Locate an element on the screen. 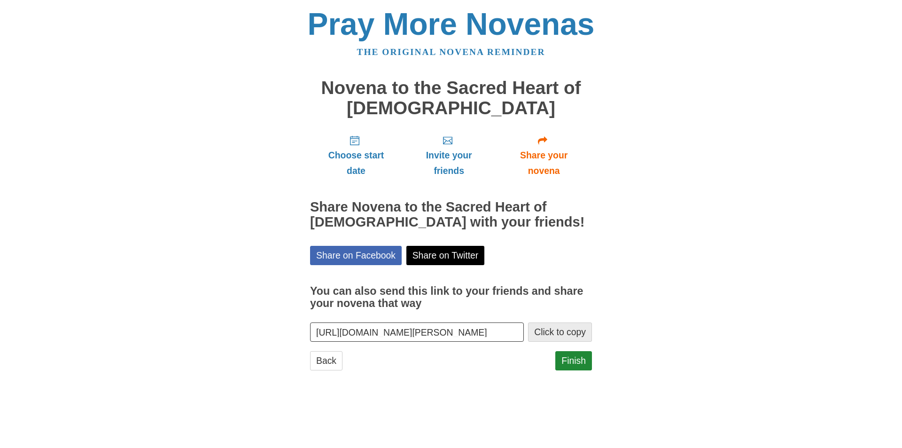 Image resolution: width=902 pixels, height=448 pixels. a: Pray More Novenas is located at coordinates (451, 24).